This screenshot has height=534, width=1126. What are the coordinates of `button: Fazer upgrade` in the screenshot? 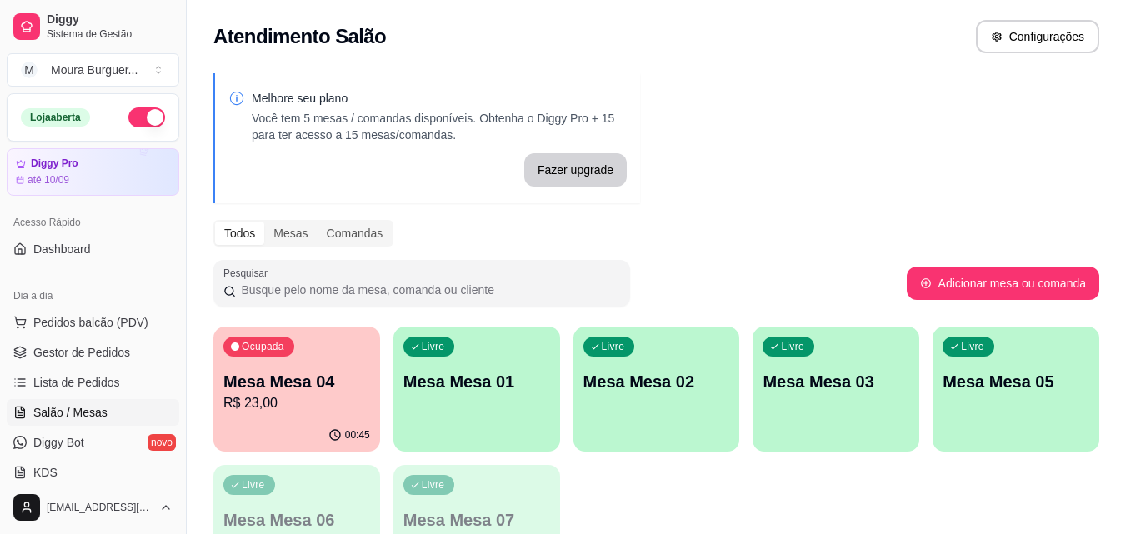 It's located at (575, 170).